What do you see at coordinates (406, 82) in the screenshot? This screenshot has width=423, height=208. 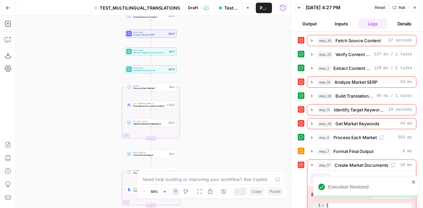 I see `span: 43 ms` at bounding box center [406, 82].